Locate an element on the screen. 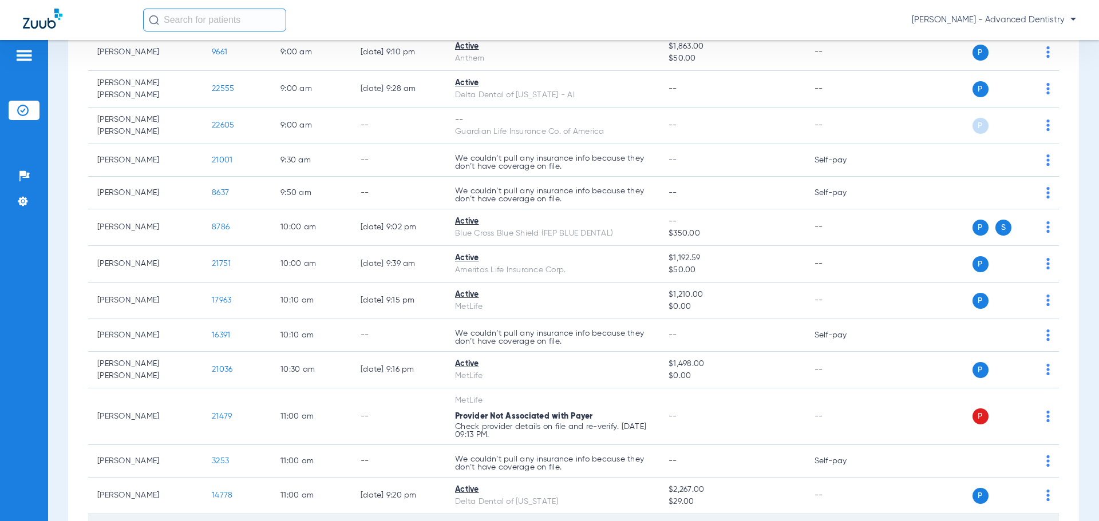 This screenshot has height=521, width=1099. span: $2,267.00 is located at coordinates (732, 490).